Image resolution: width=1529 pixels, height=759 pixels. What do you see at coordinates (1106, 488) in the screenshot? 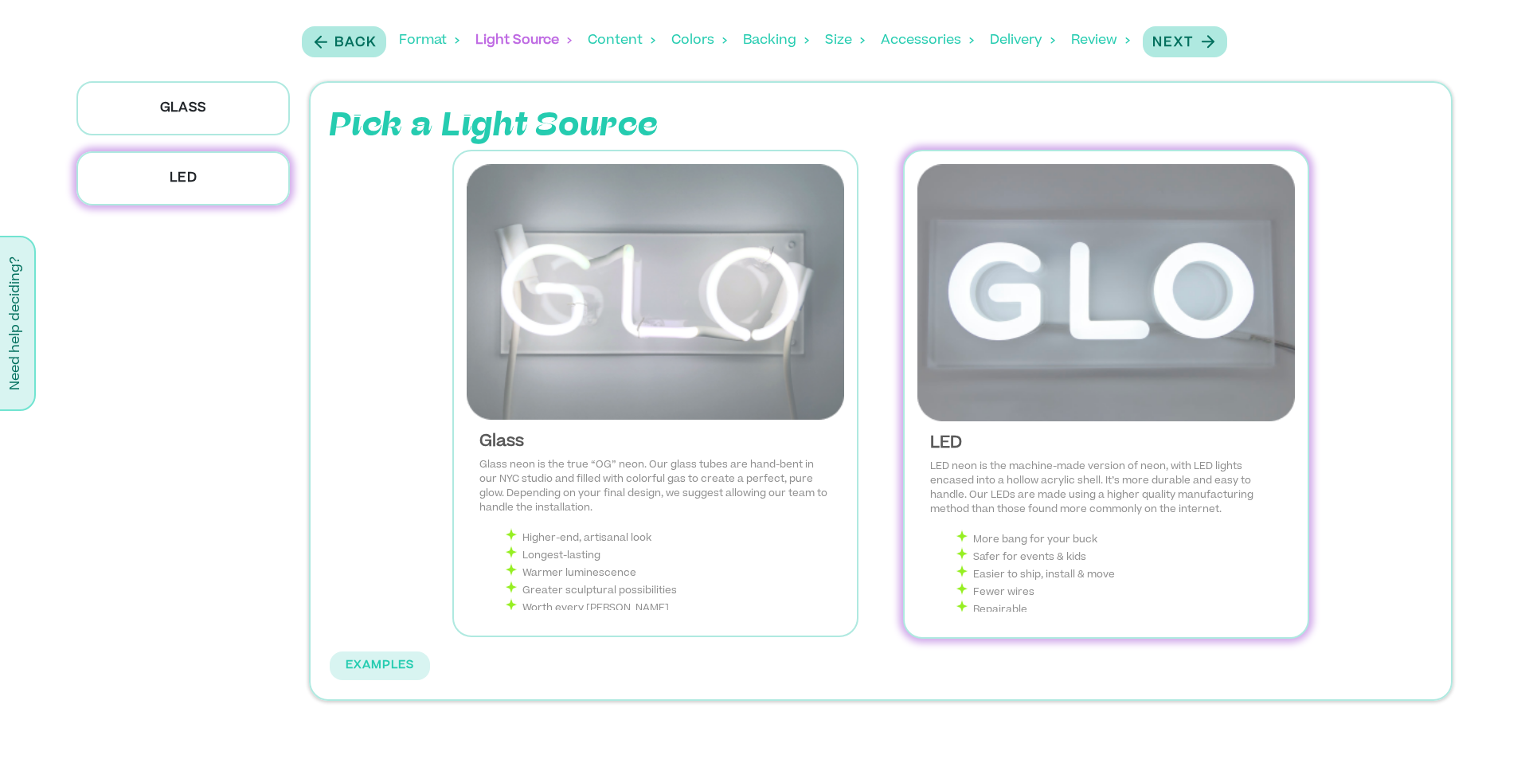
I see `p: LED neon is the machine-made version of neon, with LED lights encased into a hollow acrylic shell...` at bounding box center [1106, 488].